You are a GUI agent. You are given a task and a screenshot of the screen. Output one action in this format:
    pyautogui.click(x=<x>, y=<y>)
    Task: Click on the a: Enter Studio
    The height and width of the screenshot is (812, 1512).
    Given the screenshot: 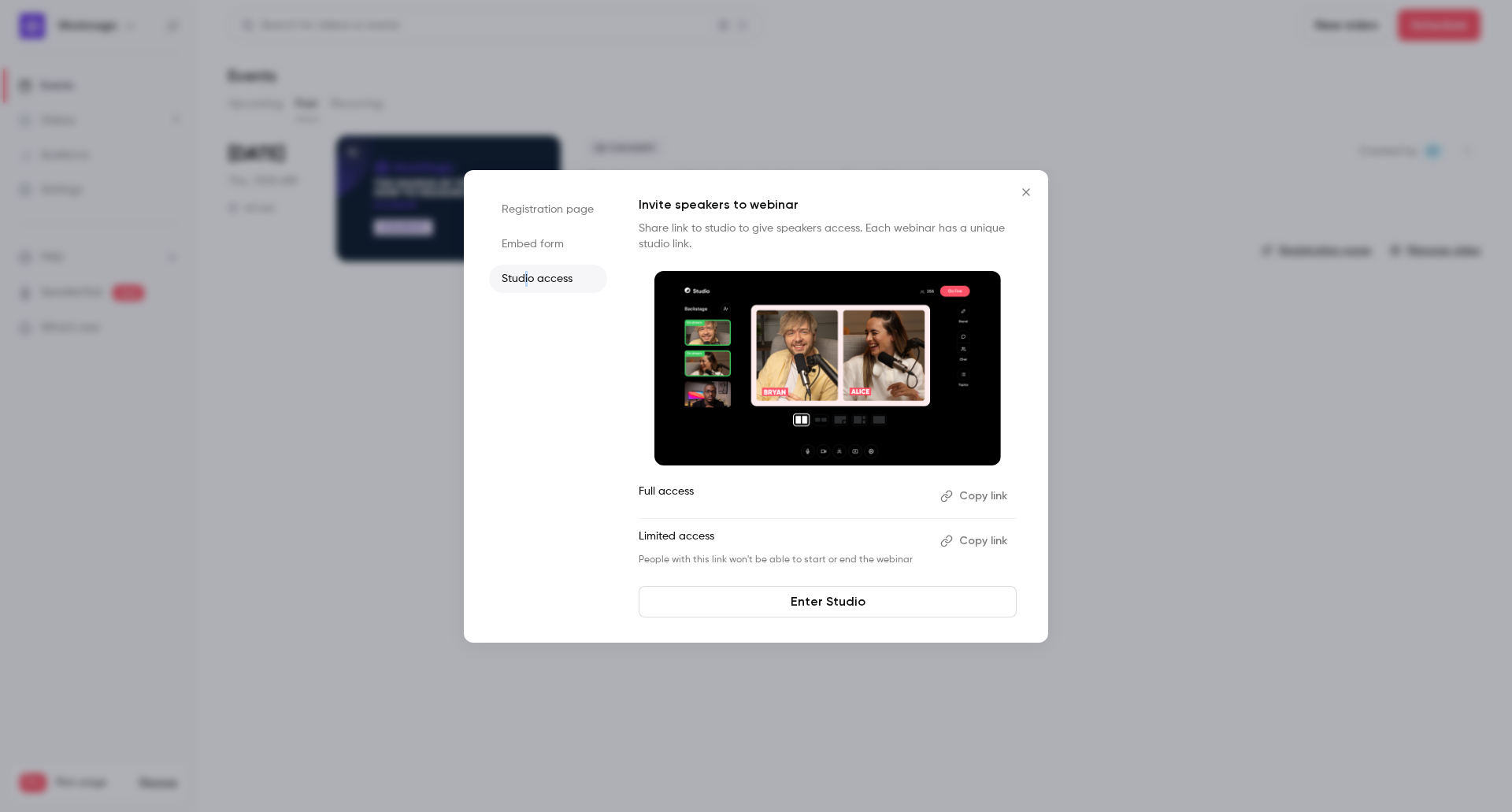 What is the action you would take?
    pyautogui.click(x=828, y=602)
    